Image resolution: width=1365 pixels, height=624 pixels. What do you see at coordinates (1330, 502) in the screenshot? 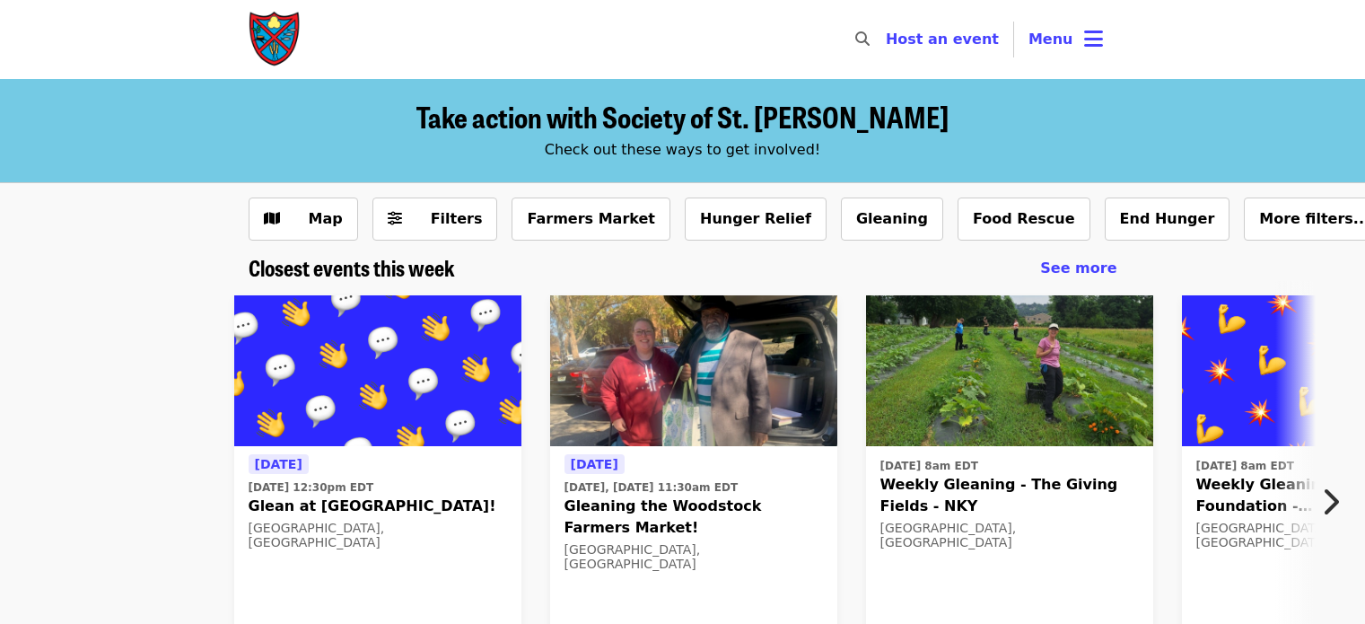
I see `i: chevron-right icon` at bounding box center [1330, 502].